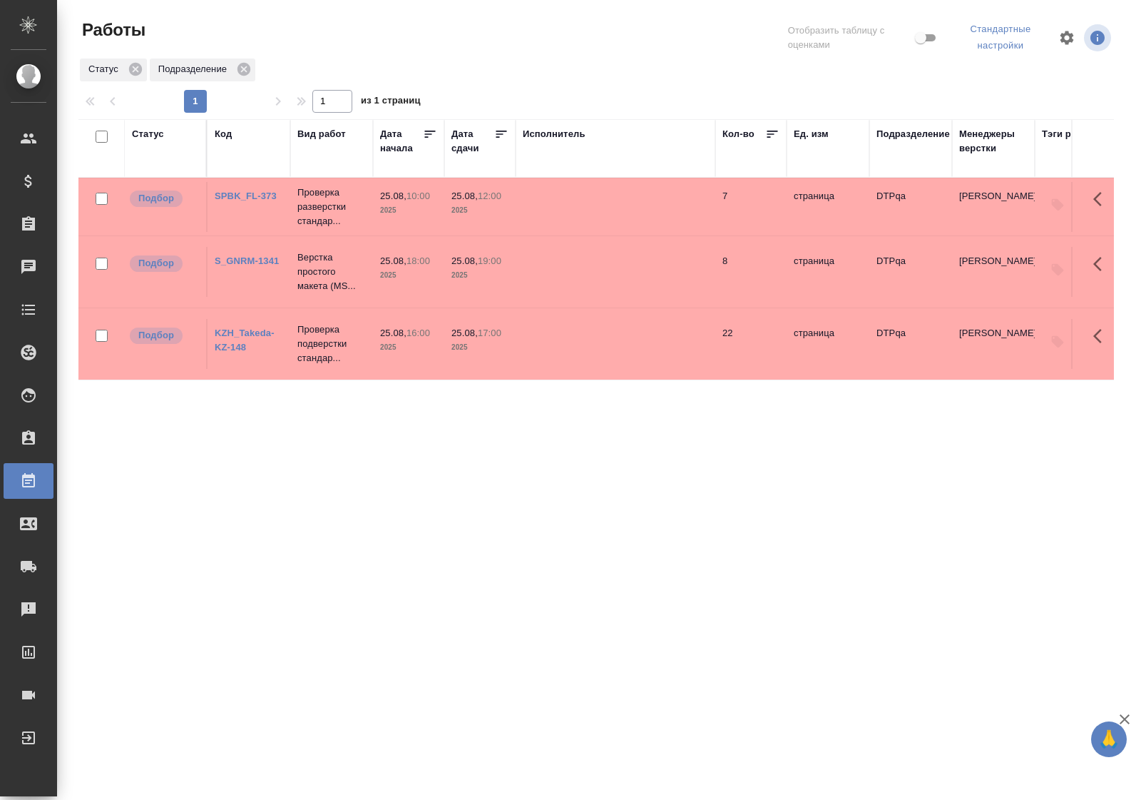 The width and height of the screenshot is (1141, 800). Describe the element at coordinates (473, 141) in the screenshot. I see `div: Дата сдачи` at that location.